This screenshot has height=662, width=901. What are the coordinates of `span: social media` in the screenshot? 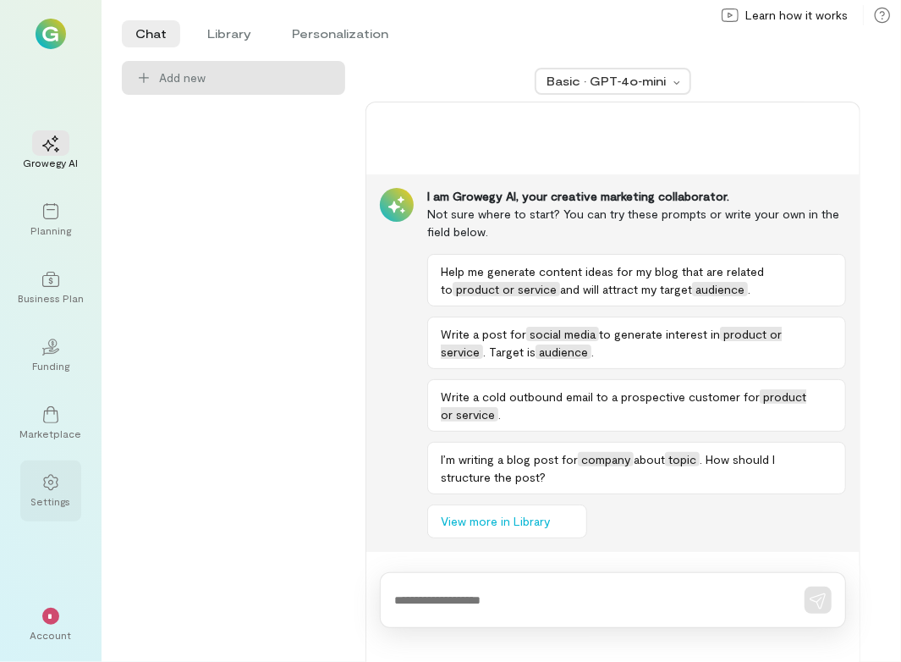 It's located at (563, 333).